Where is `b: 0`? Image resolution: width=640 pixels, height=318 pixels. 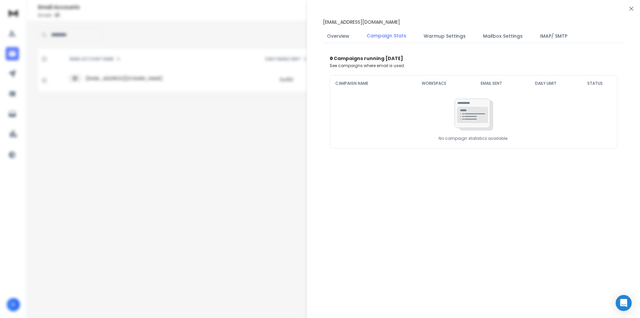 b: 0 is located at coordinates (332, 58).